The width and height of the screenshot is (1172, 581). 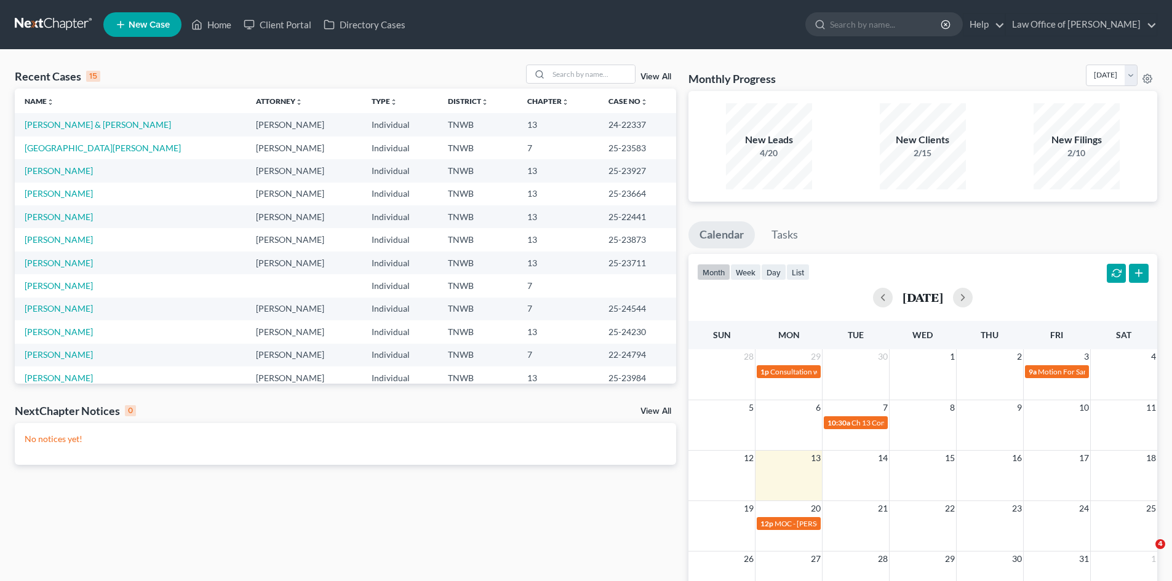 What do you see at coordinates (364, 25) in the screenshot?
I see `a: Directory Cases` at bounding box center [364, 25].